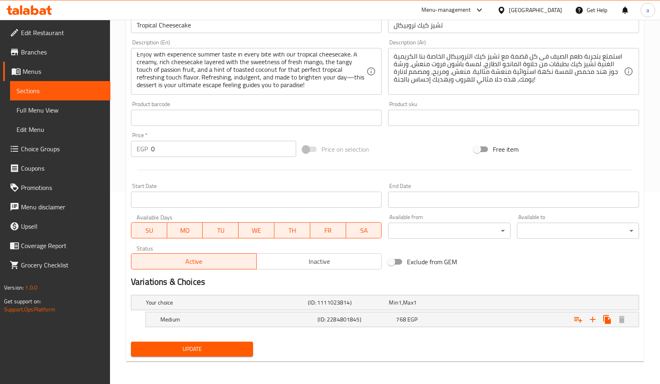 This screenshot has width=660, height=384. I want to click on input: Enter name Ar, so click(513, 25).